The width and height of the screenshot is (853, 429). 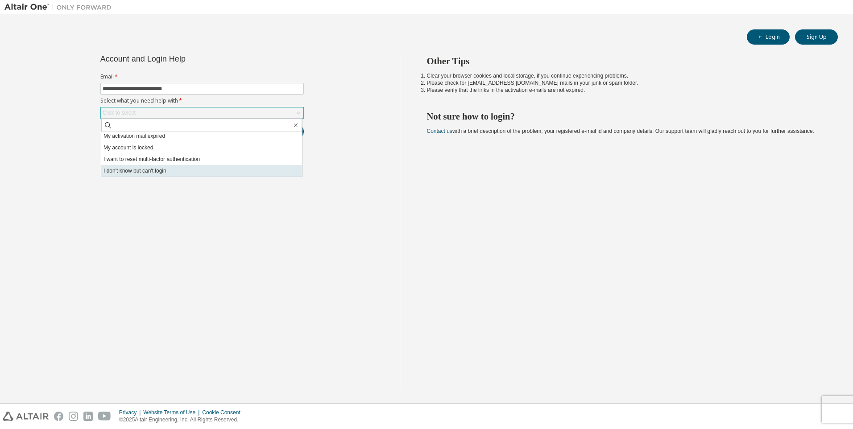 What do you see at coordinates (58, 416) in the screenshot?
I see `img: facebook.svg` at bounding box center [58, 416].